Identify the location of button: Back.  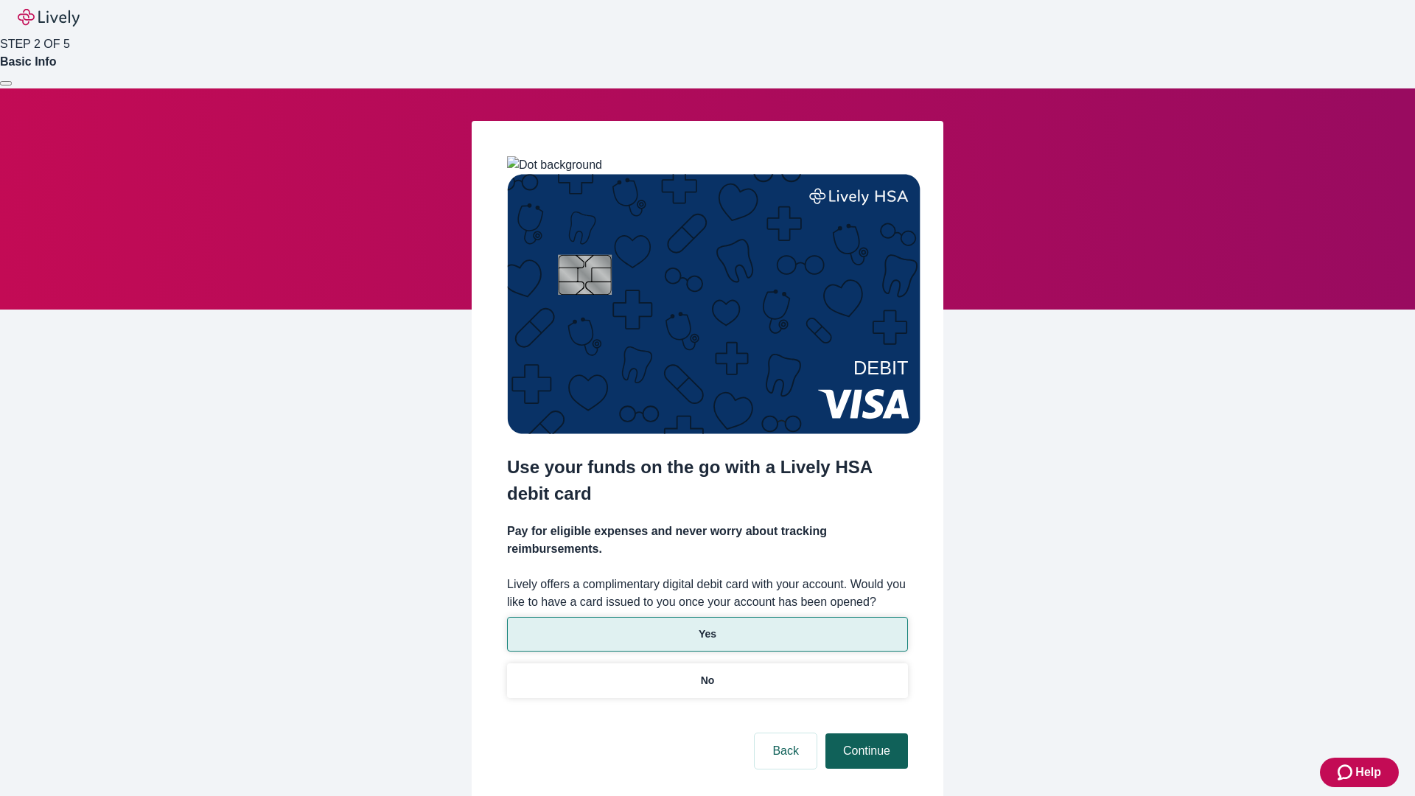
(785, 751).